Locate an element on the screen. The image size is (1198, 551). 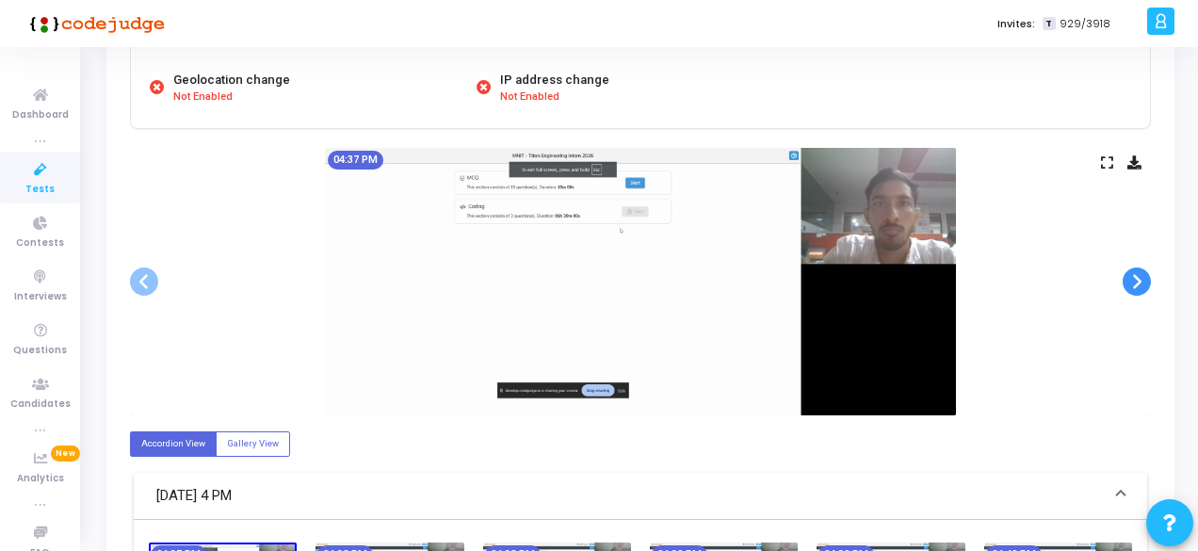
span: Interviews is located at coordinates (40, 297).